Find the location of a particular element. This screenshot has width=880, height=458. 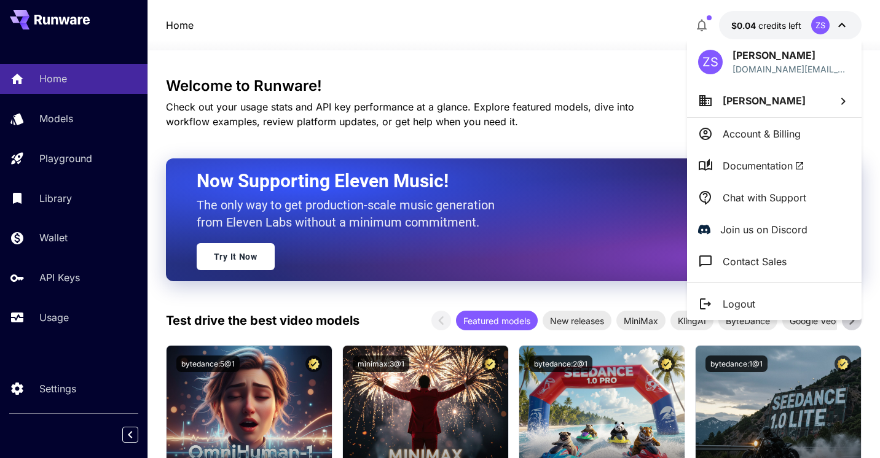

p: Chat with Support is located at coordinates (764, 198).